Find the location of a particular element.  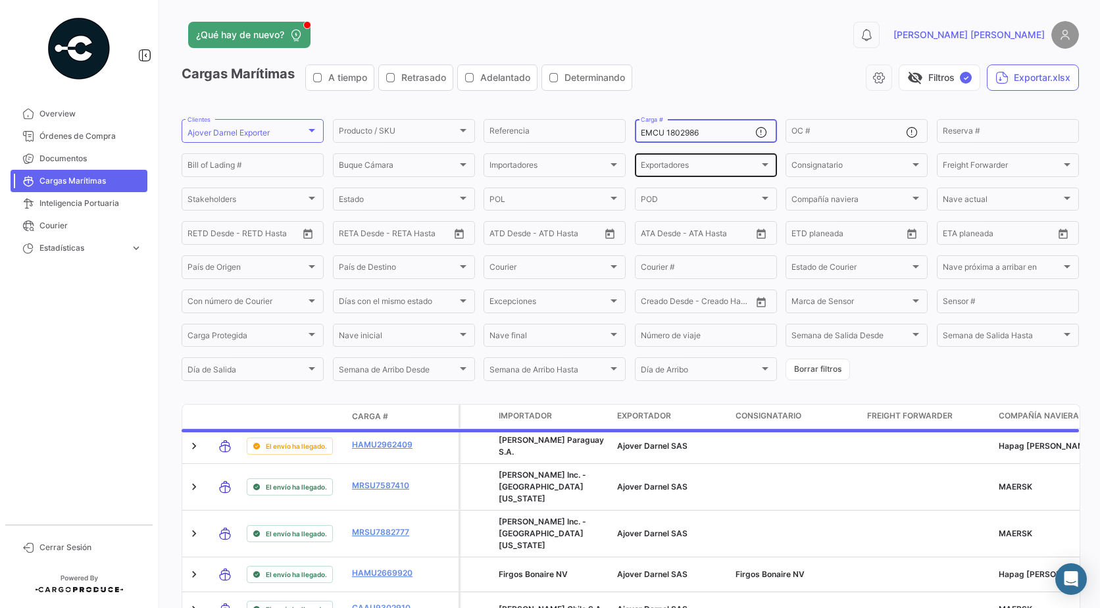

span: Determinando is located at coordinates (595, 78).